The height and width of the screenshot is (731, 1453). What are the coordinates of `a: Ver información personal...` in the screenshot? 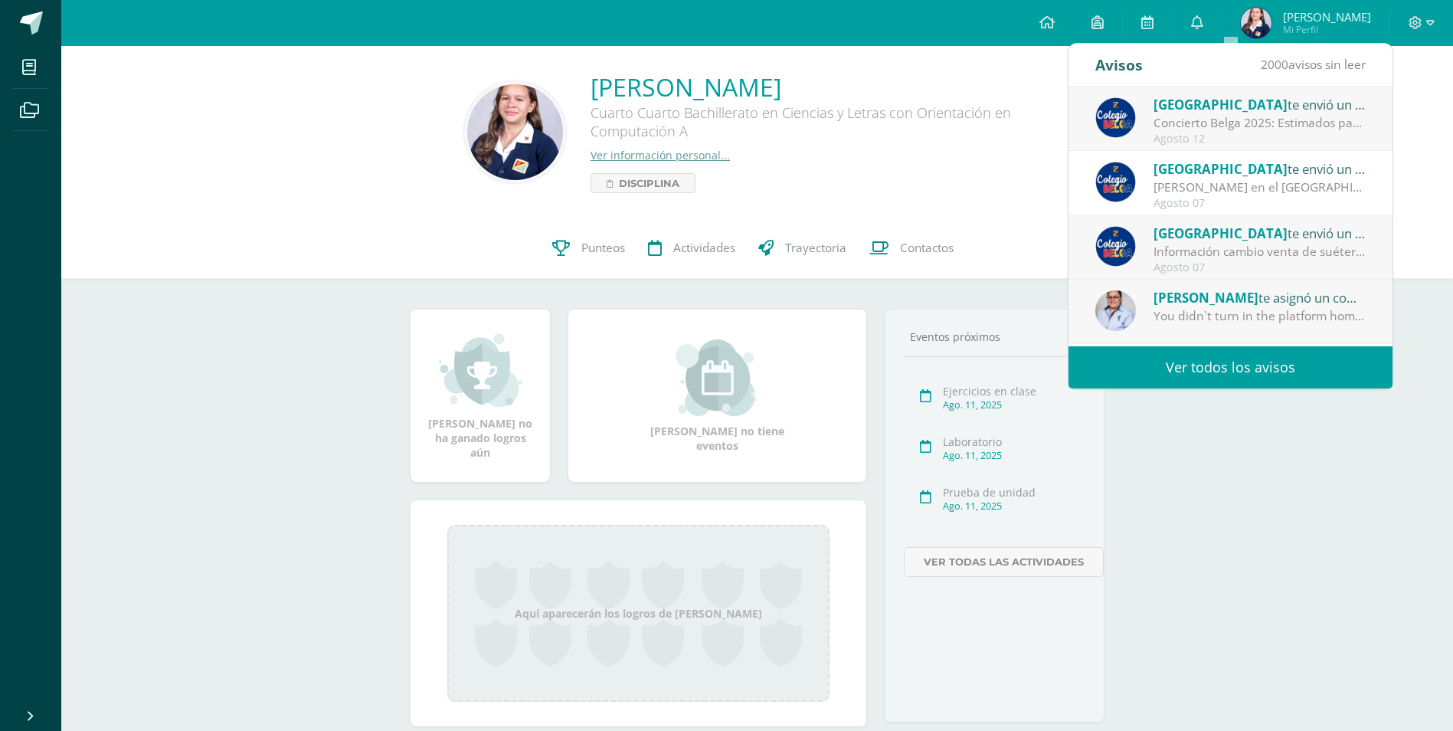 It's located at (660, 155).